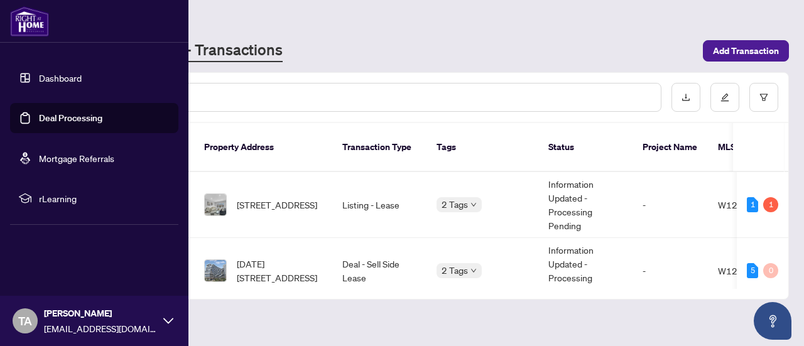 The height and width of the screenshot is (346, 804). Describe the element at coordinates (483, 148) in the screenshot. I see `th: Tags` at that location.